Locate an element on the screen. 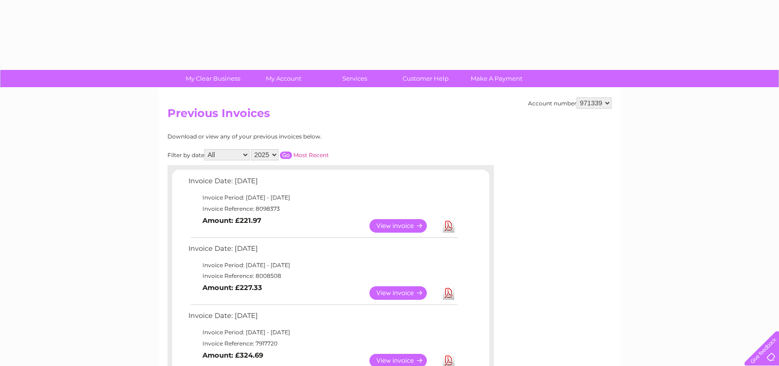 The height and width of the screenshot is (366, 779). b: Amount: £324.69 is located at coordinates (233, 355).